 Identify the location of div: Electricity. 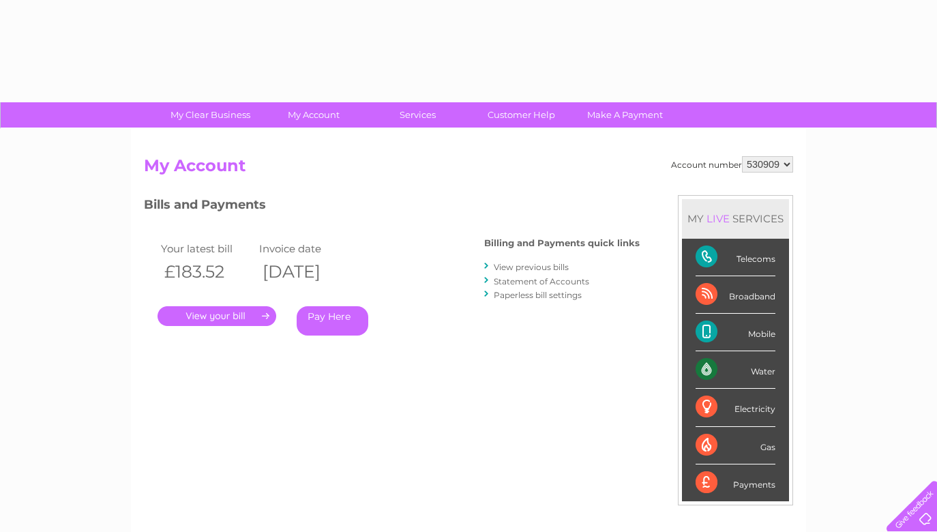
(735, 407).